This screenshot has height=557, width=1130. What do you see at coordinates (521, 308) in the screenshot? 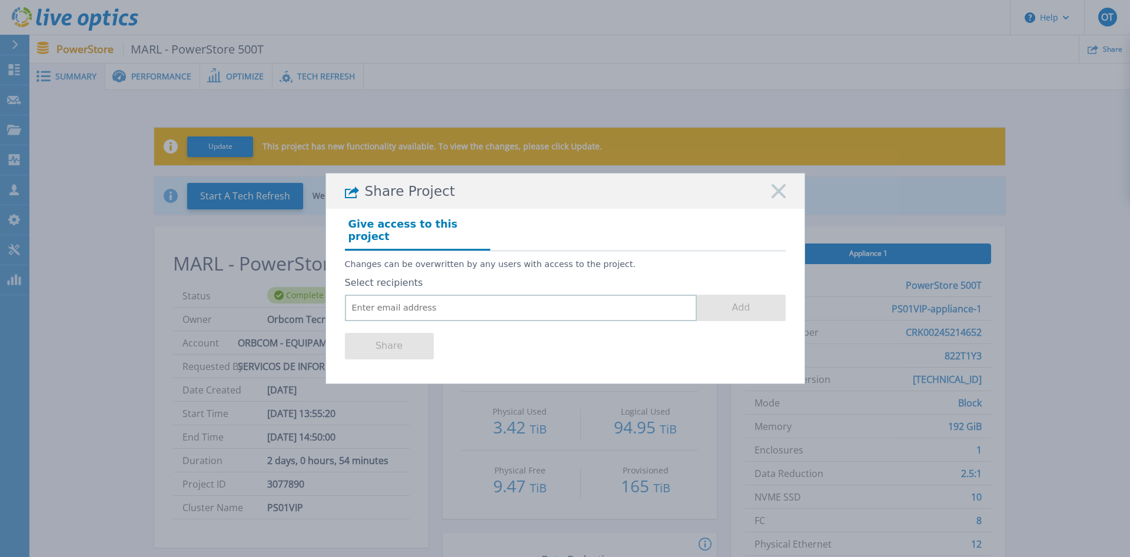
I see `input: Enter email address` at bounding box center [521, 308].